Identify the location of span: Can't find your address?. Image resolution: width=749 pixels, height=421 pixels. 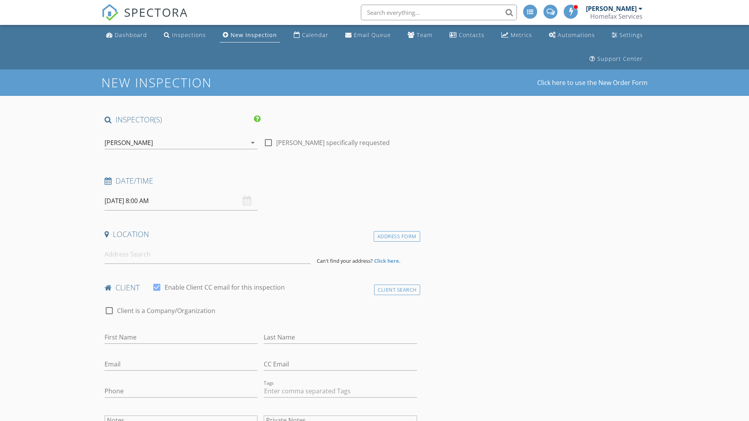
(345, 261).